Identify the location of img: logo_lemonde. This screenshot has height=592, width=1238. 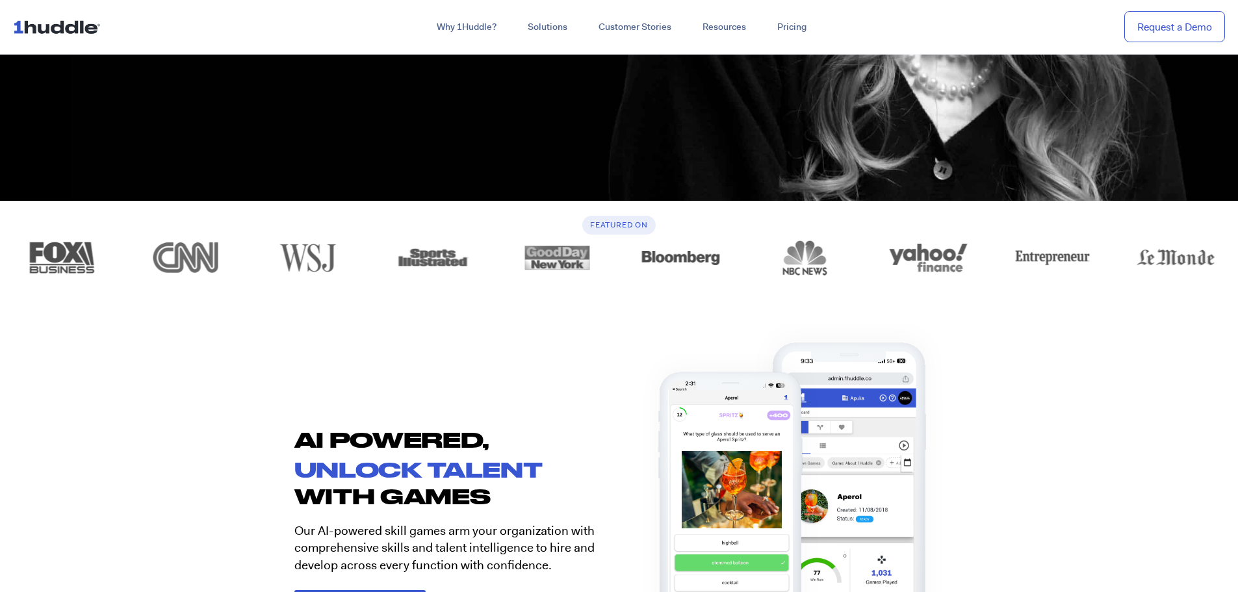
(1176, 257).